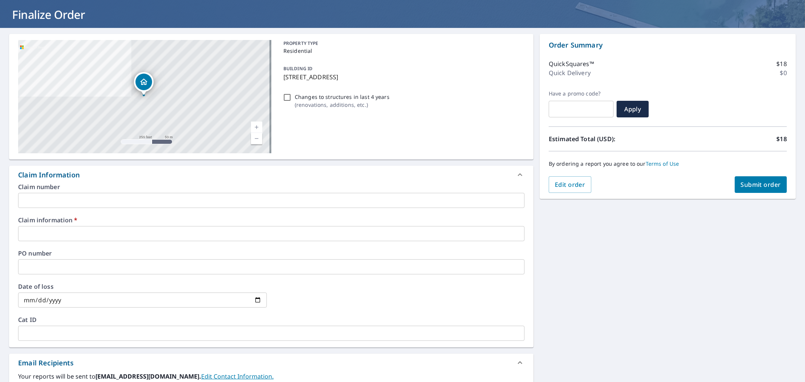 The width and height of the screenshot is (805, 382). Describe the element at coordinates (570, 185) in the screenshot. I see `span: Edit order` at that location.